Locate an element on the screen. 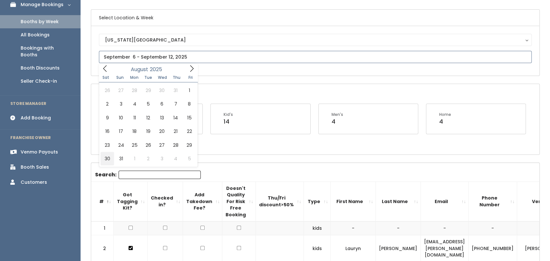  span: September 1, 2025 is located at coordinates (135, 159).